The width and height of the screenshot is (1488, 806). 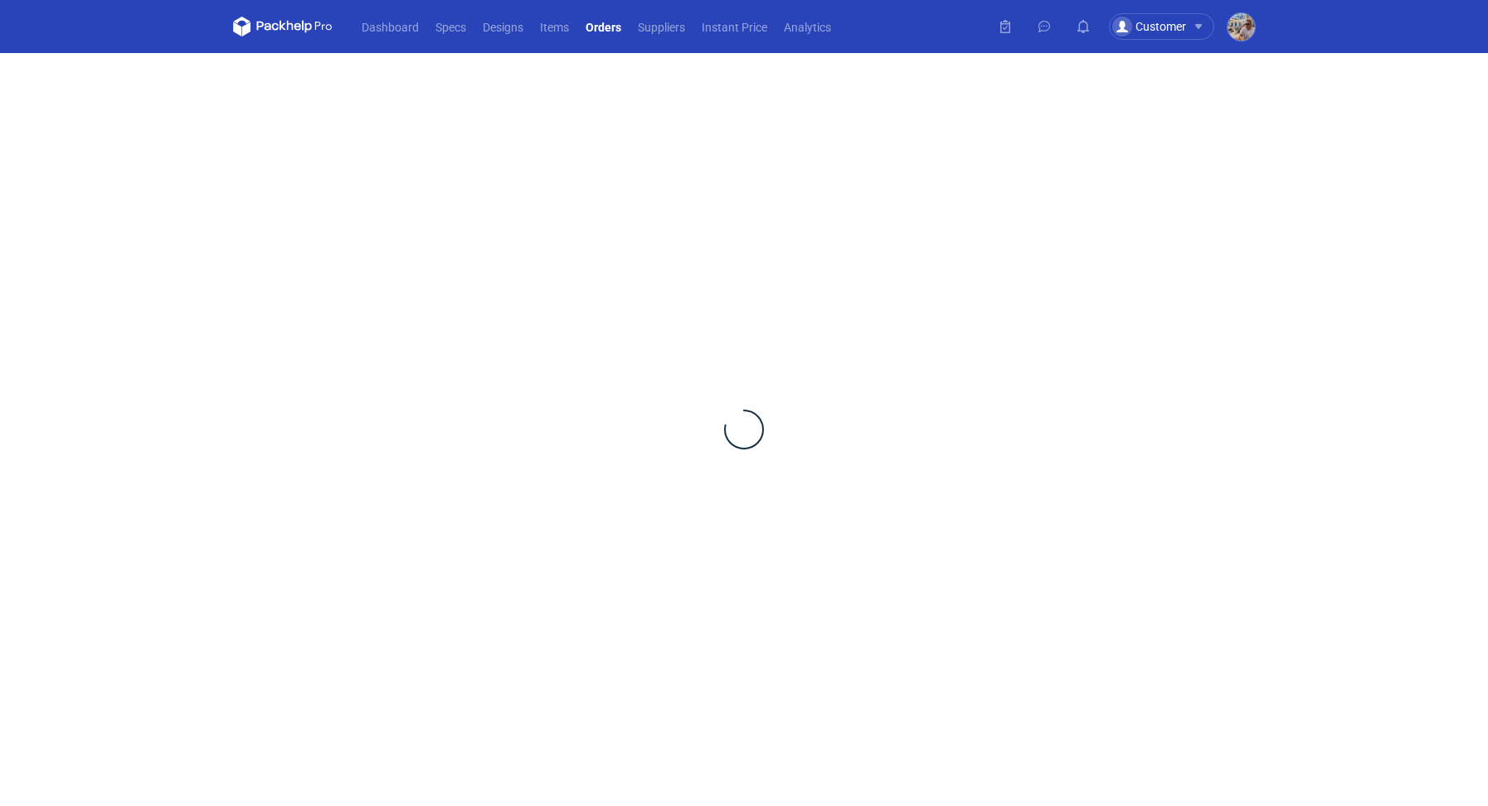 What do you see at coordinates (734, 27) in the screenshot?
I see `a: Instant Price` at bounding box center [734, 27].